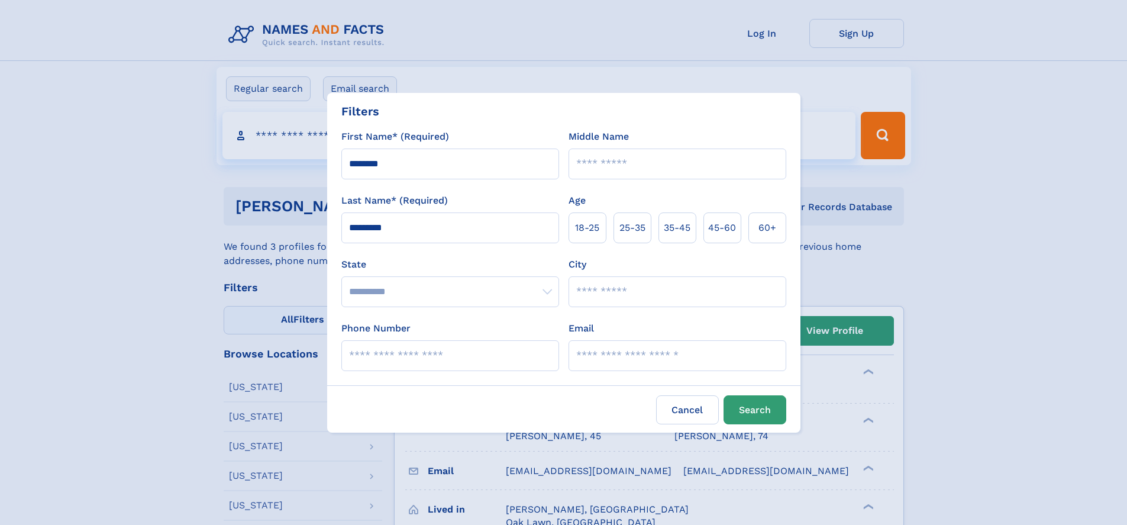 This screenshot has height=525, width=1127. I want to click on span: 45‑60, so click(722, 228).